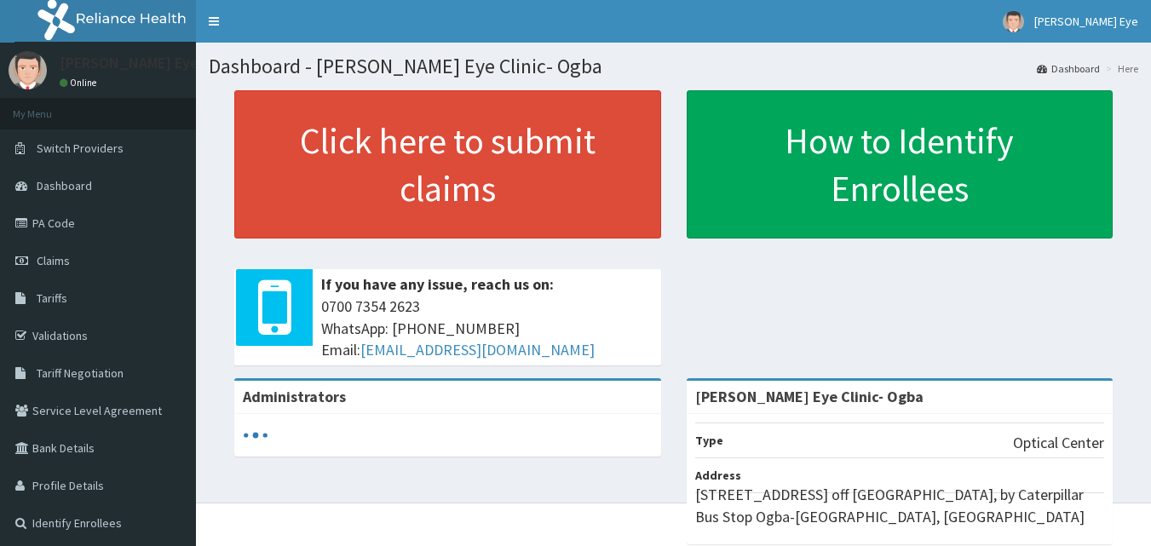 The image size is (1151, 546). What do you see at coordinates (900, 164) in the screenshot?
I see `a: How to Identify Enrollees` at bounding box center [900, 164].